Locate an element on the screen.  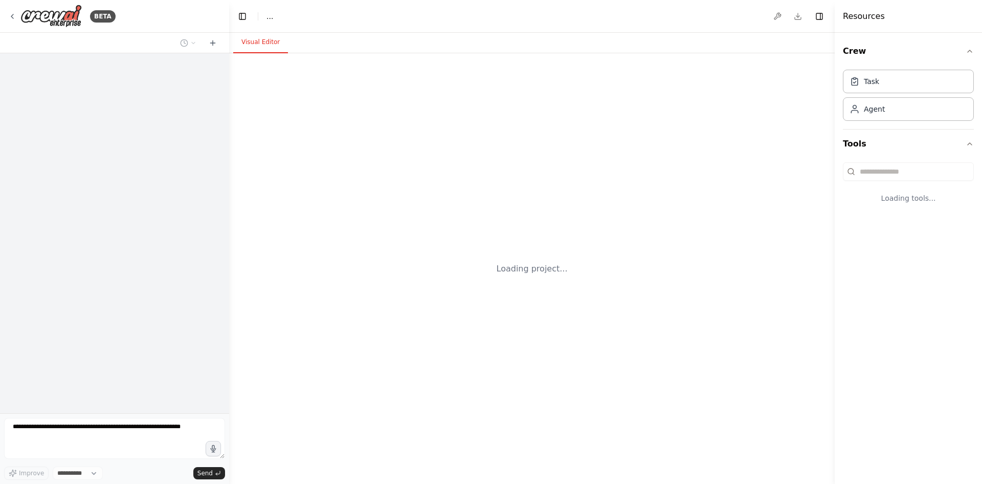
button: Hide right sidebar is located at coordinates (820, 16).